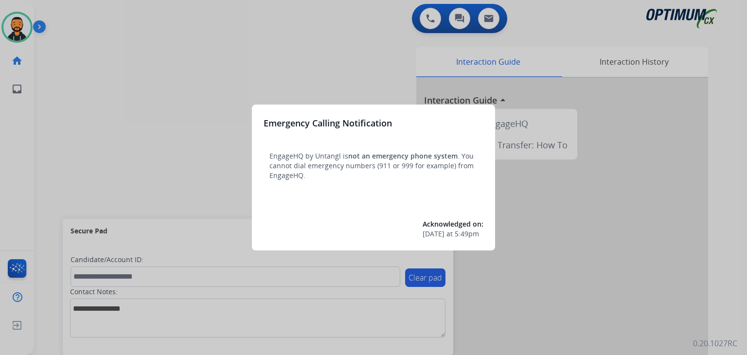 Image resolution: width=747 pixels, height=355 pixels. I want to click on p: EngageHQ by Untangl is . You cannot dial emergency numbers (911 or 999 for example) from EngageHQ., so click(374, 166).